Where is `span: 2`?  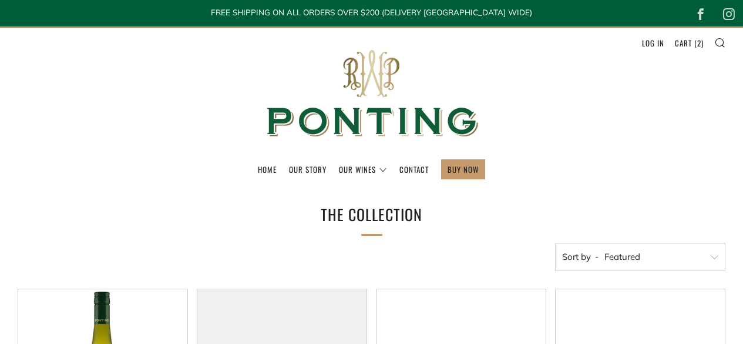
span: 2 is located at coordinates (699, 43).